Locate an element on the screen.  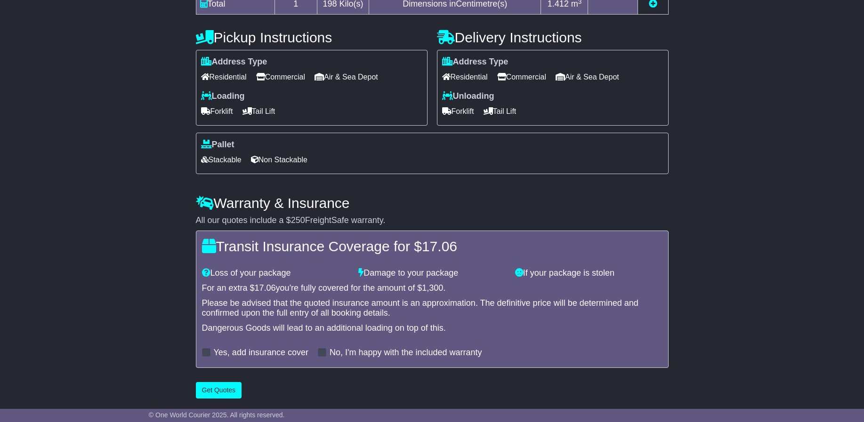
span: © One World Courier 2025. All rights reserved. is located at coordinates (217, 415).